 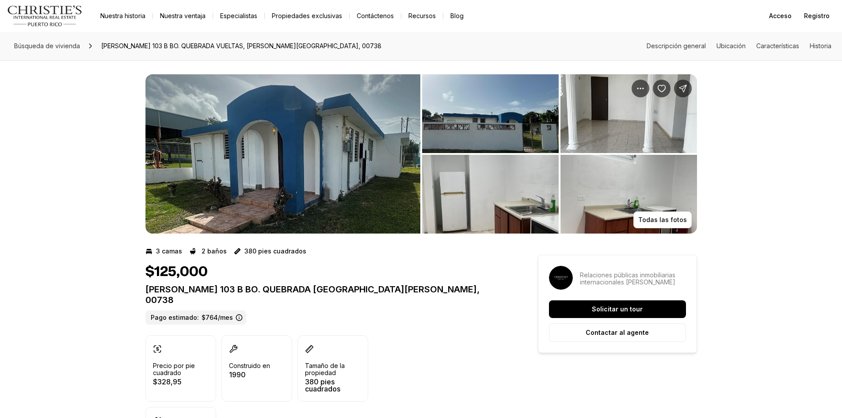 What do you see at coordinates (214, 251) in the screenshot?
I see `font: 2 baños` at bounding box center [214, 251].